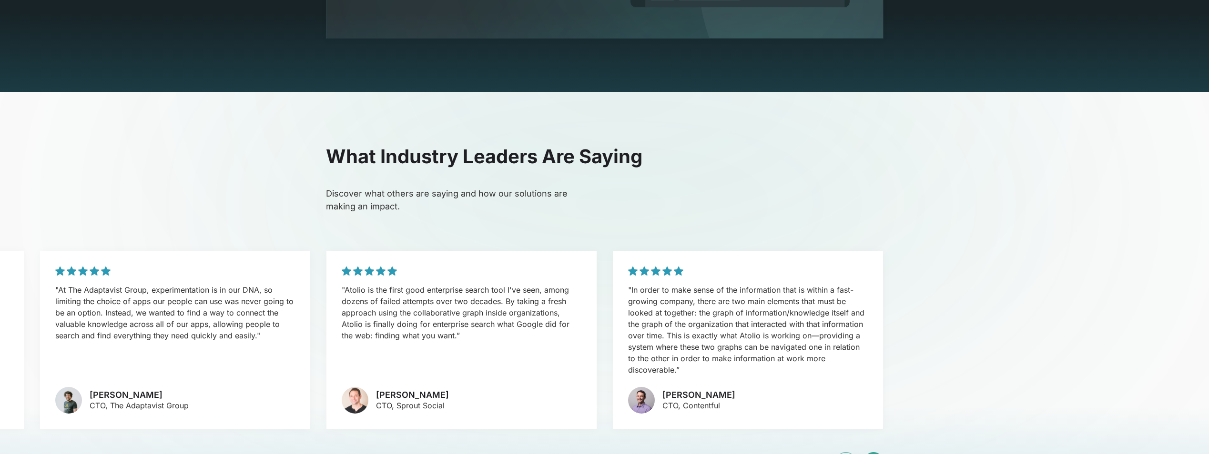 Image resolution: width=1209 pixels, height=454 pixels. Describe the element at coordinates (412, 406) in the screenshot. I see `p: CTO, Sprout Social` at that location.